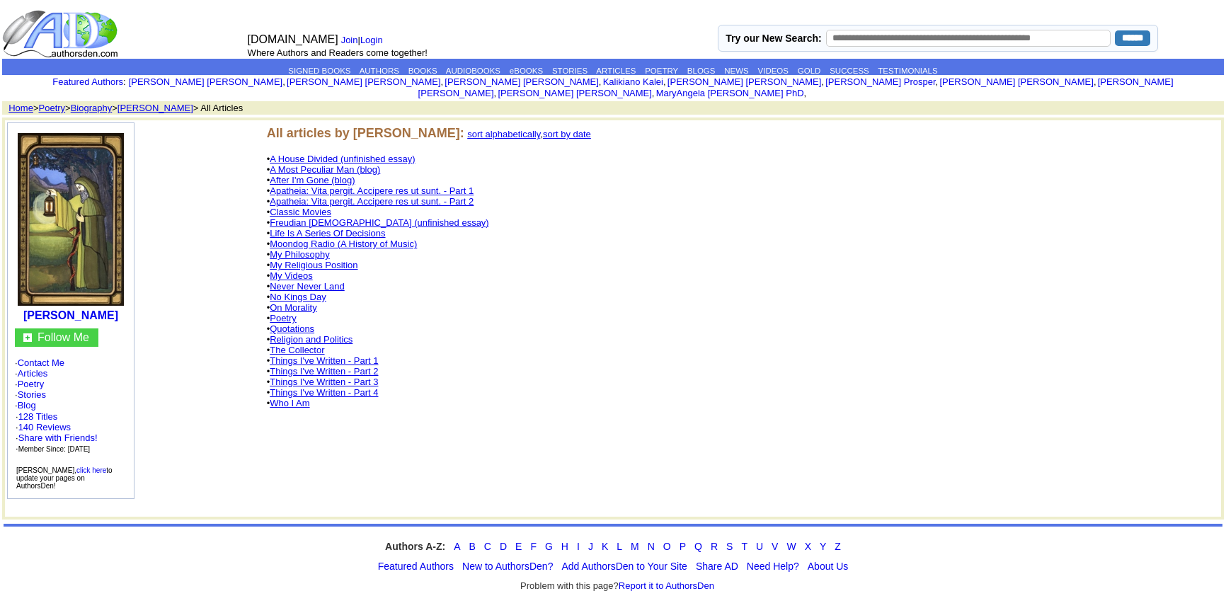  What do you see at coordinates (323, 392) in the screenshot?
I see `a: Things I've Written - Part 4` at bounding box center [323, 392].